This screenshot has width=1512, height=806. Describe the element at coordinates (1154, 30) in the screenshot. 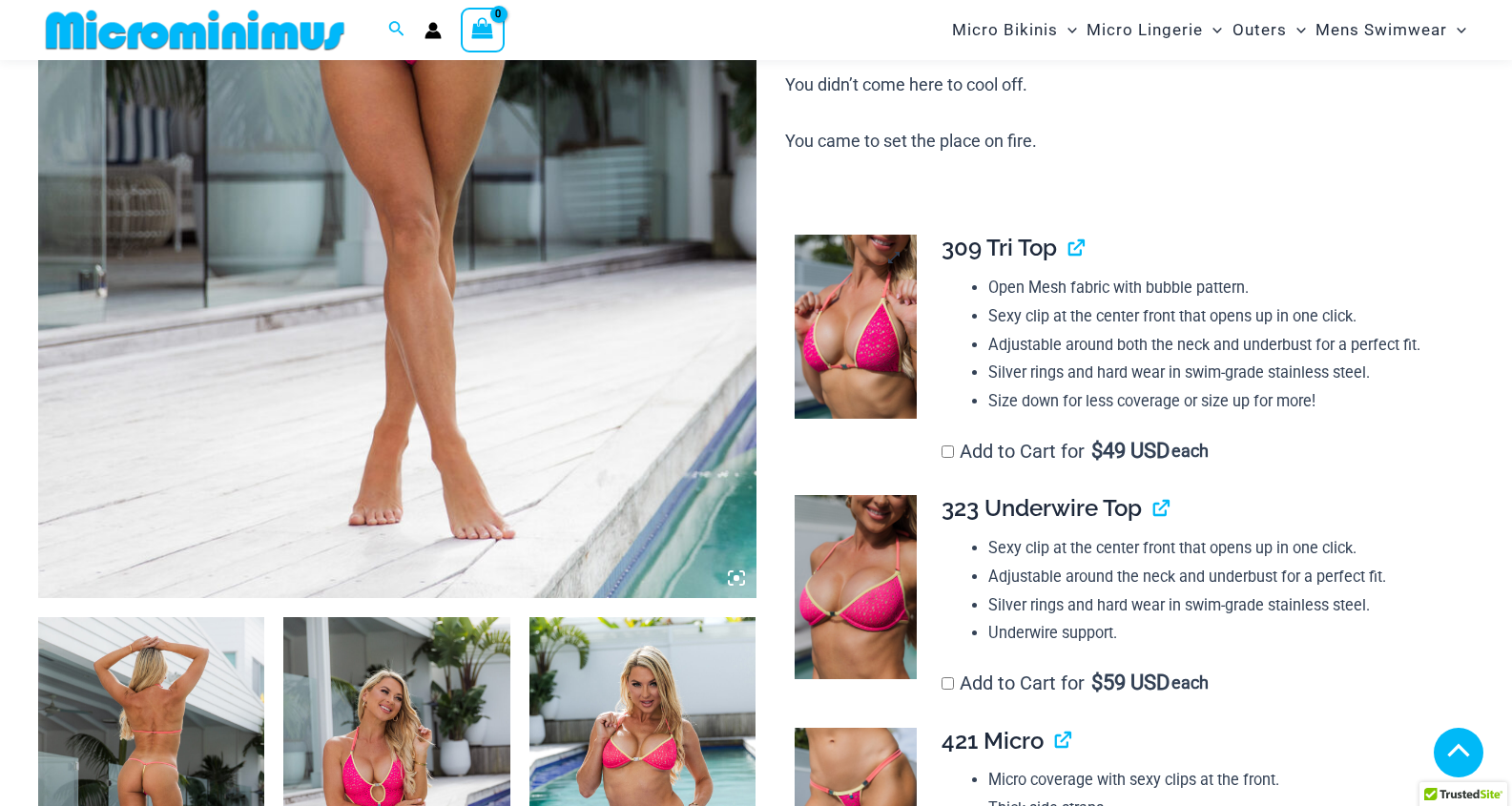

I see `a: Micro LingerieMenu ToggleMenu Toggle` at that location.